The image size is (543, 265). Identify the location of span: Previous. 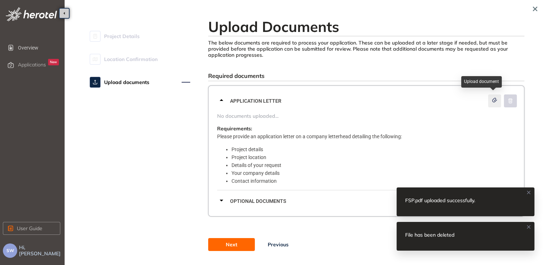
(278, 244).